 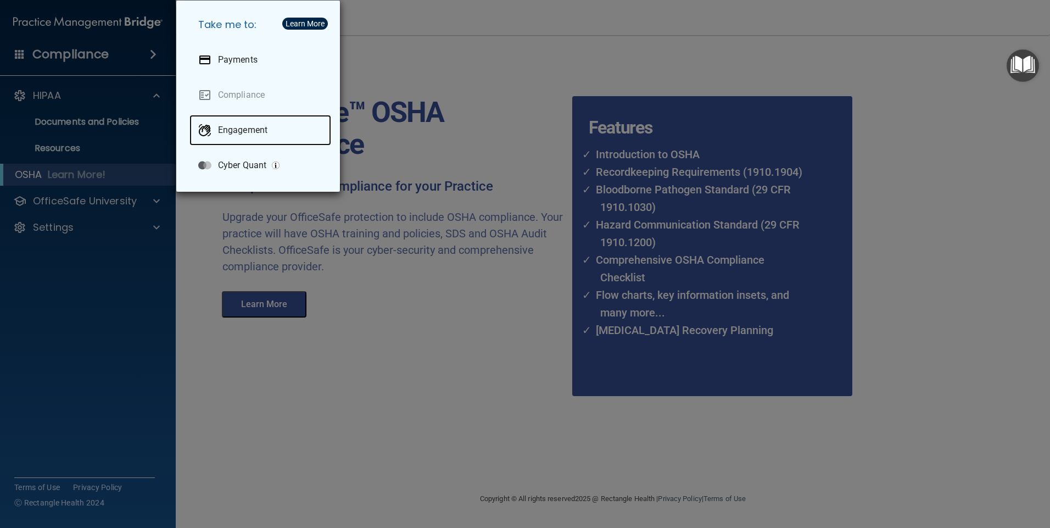 What do you see at coordinates (260, 25) in the screenshot?
I see `h5: Take me to:` at bounding box center [260, 25].